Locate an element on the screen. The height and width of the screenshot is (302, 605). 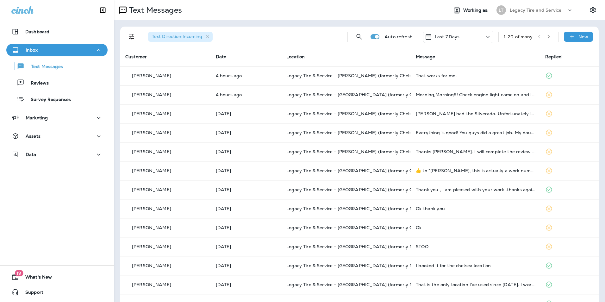
p: Last 7 Days is located at coordinates (447, 37).